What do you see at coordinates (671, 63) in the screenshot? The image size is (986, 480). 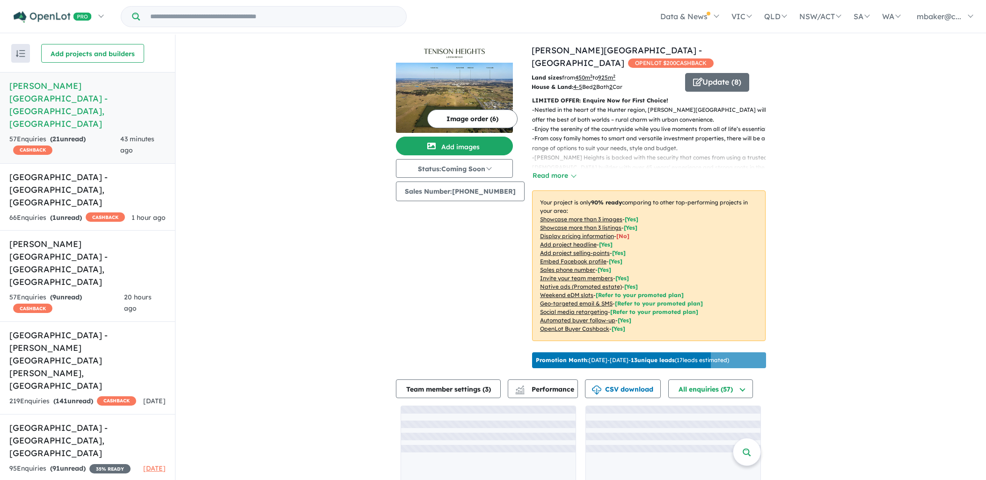 I see `span: OPENLOT $ 200 CASHBACK` at bounding box center [671, 63].